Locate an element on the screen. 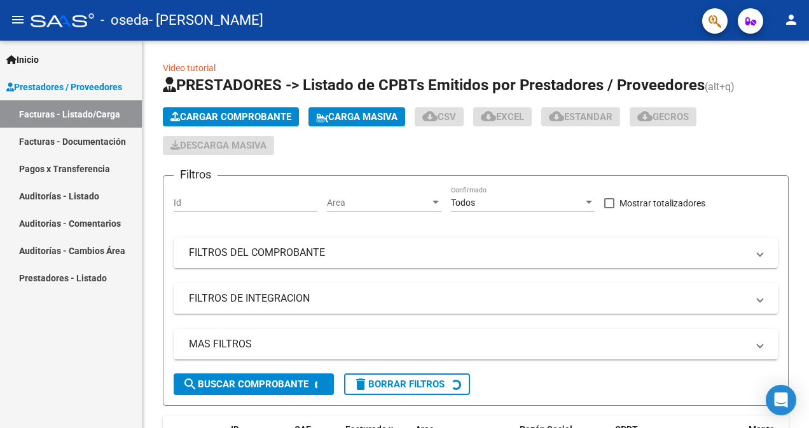 This screenshot has height=428, width=809. span: Inicio is located at coordinates (22, 60).